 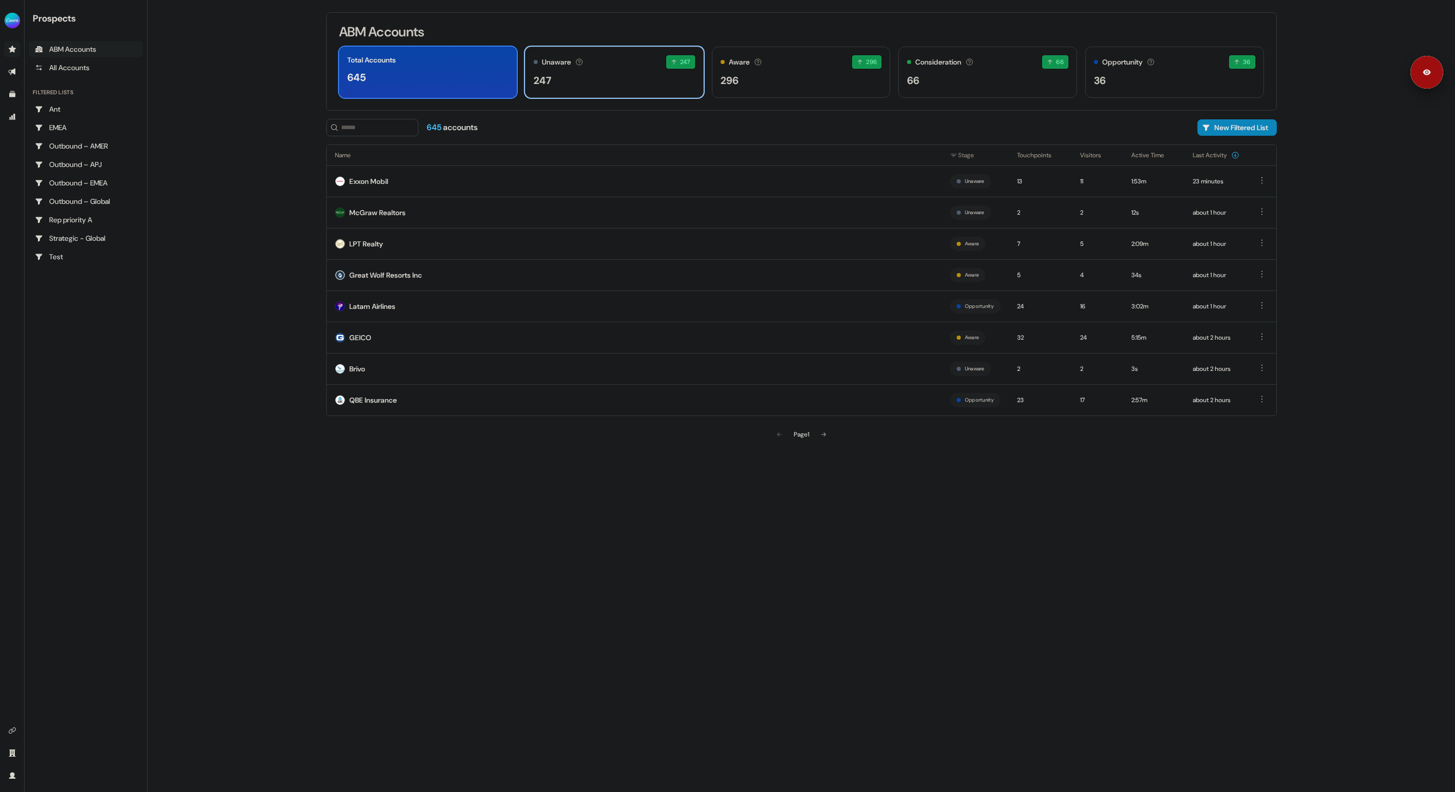 What do you see at coordinates (1097, 181) in the screenshot?
I see `div: 11` at bounding box center [1097, 181].